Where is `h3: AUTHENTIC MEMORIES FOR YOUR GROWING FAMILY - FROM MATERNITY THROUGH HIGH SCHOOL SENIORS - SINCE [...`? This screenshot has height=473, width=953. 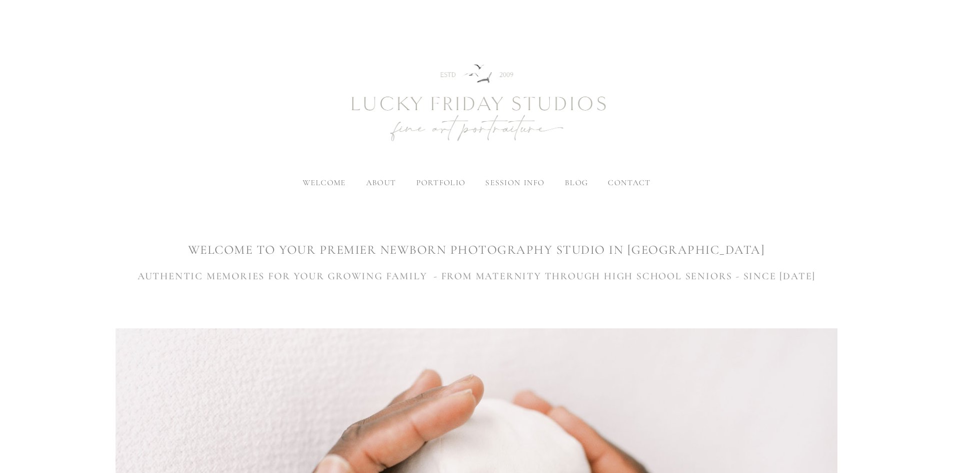
h3: AUTHENTIC MEMORIES FOR YOUR GROWING FAMILY - FROM MATERNITY THROUGH HIGH SCHOOL SENIORS - SINCE [... is located at coordinates (476, 276).